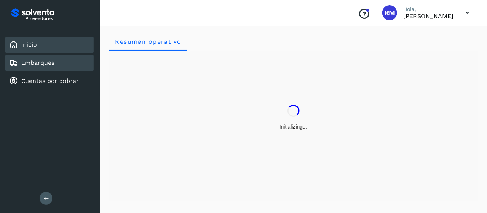 This screenshot has width=487, height=213. I want to click on span: Resumen operativo, so click(148, 42).